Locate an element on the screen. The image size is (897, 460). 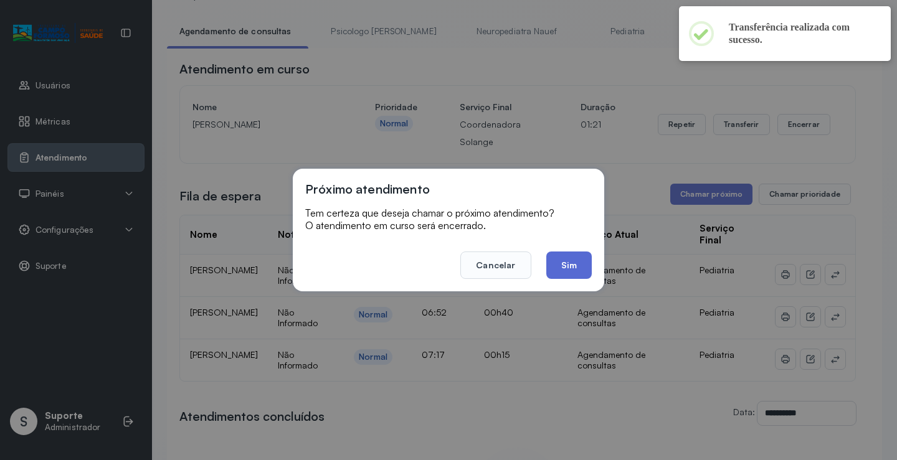
p: Tem certeza que deseja chamar o próximo atendimento? is located at coordinates (448, 213).